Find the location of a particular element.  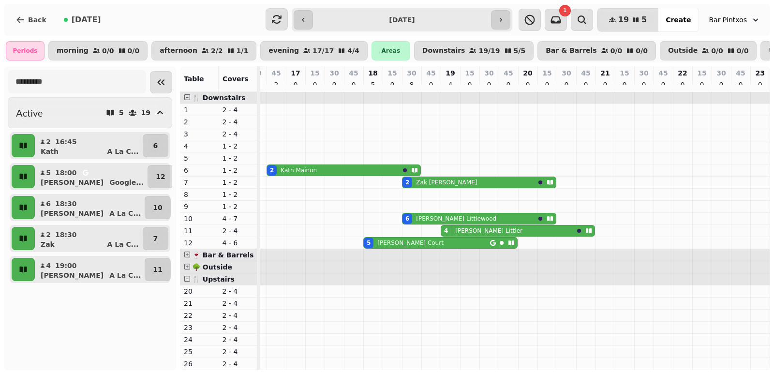

button: 7 is located at coordinates (155, 238).